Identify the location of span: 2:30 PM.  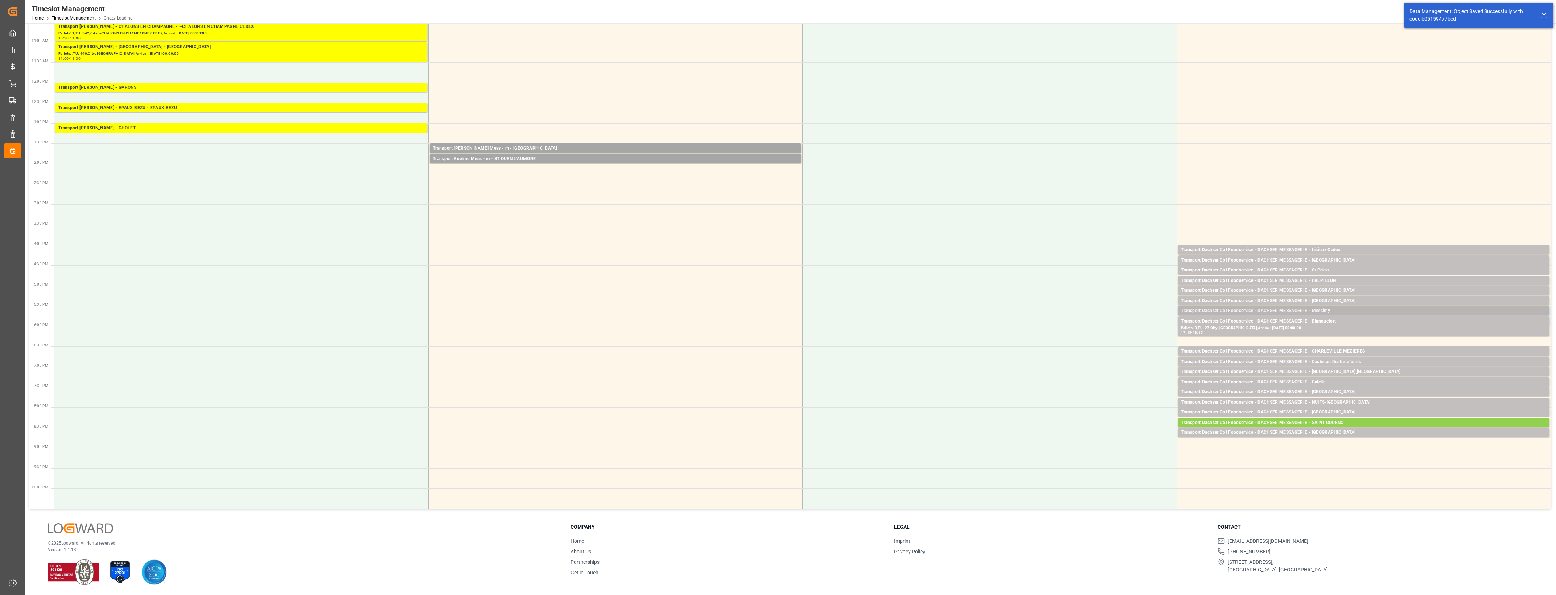
(41, 183).